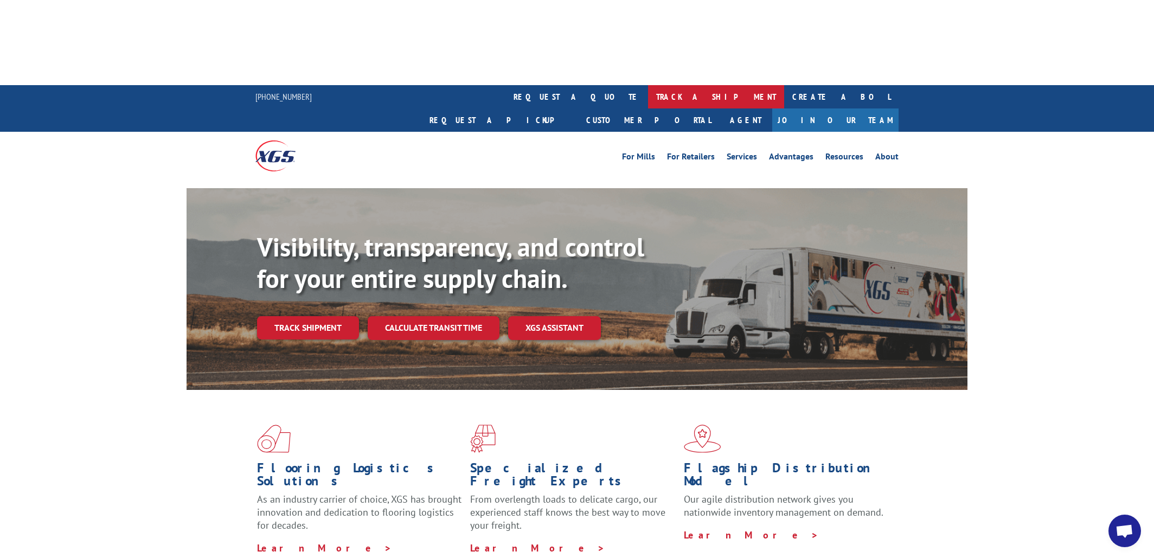 Image resolution: width=1154 pixels, height=558 pixels. I want to click on a: Resources, so click(844, 158).